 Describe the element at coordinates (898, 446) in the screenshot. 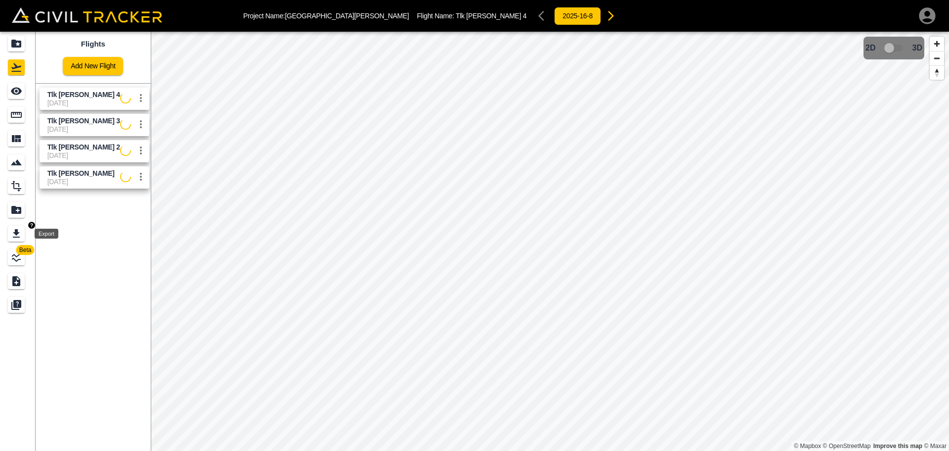

I see `a: Map feedback` at that location.